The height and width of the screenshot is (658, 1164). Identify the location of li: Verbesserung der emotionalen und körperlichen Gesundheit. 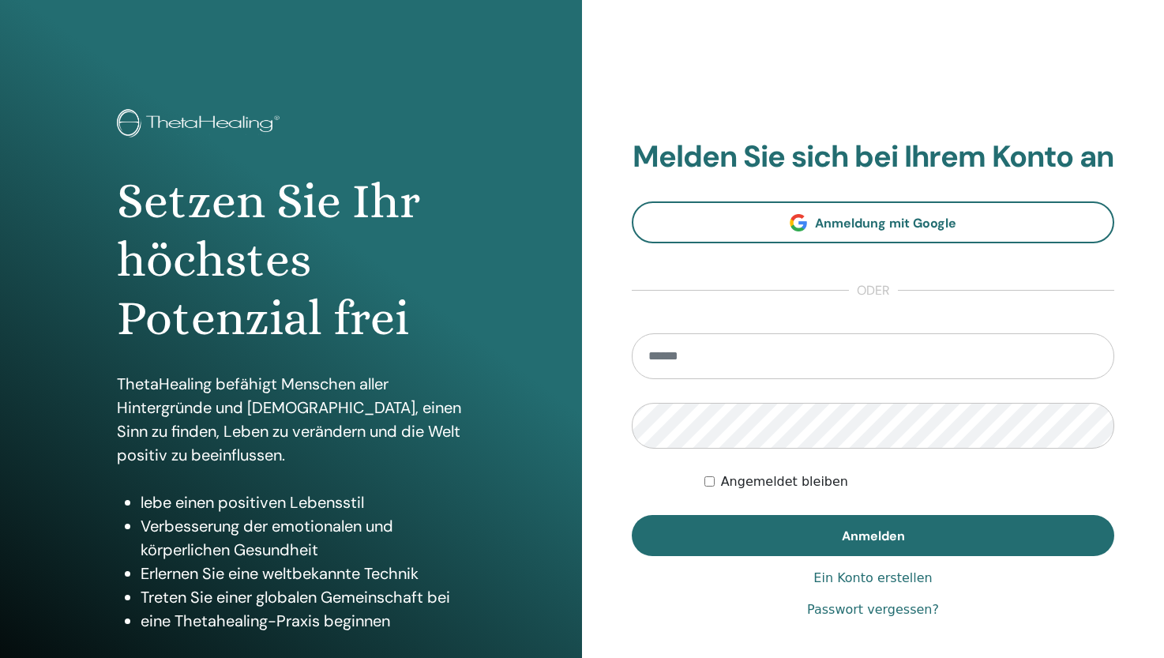
(302, 538).